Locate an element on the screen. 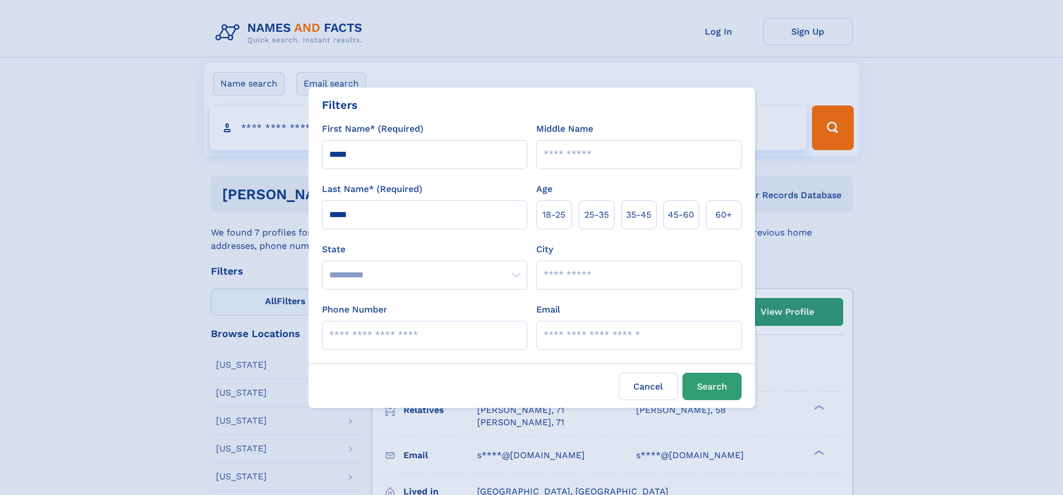  label: City is located at coordinates (544, 249).